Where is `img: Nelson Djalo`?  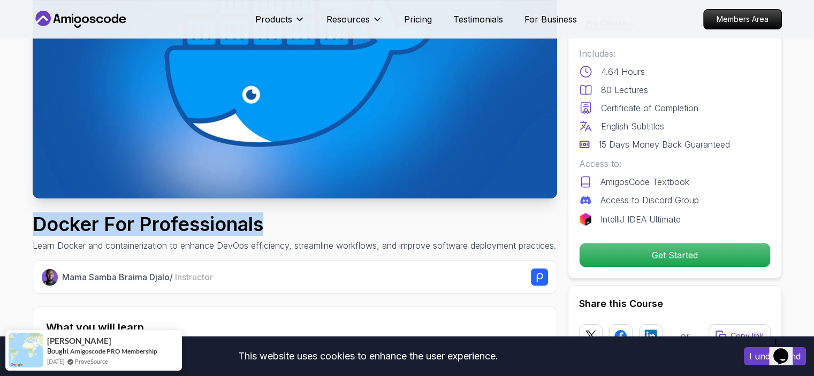
img: Nelson Djalo is located at coordinates (50, 277).